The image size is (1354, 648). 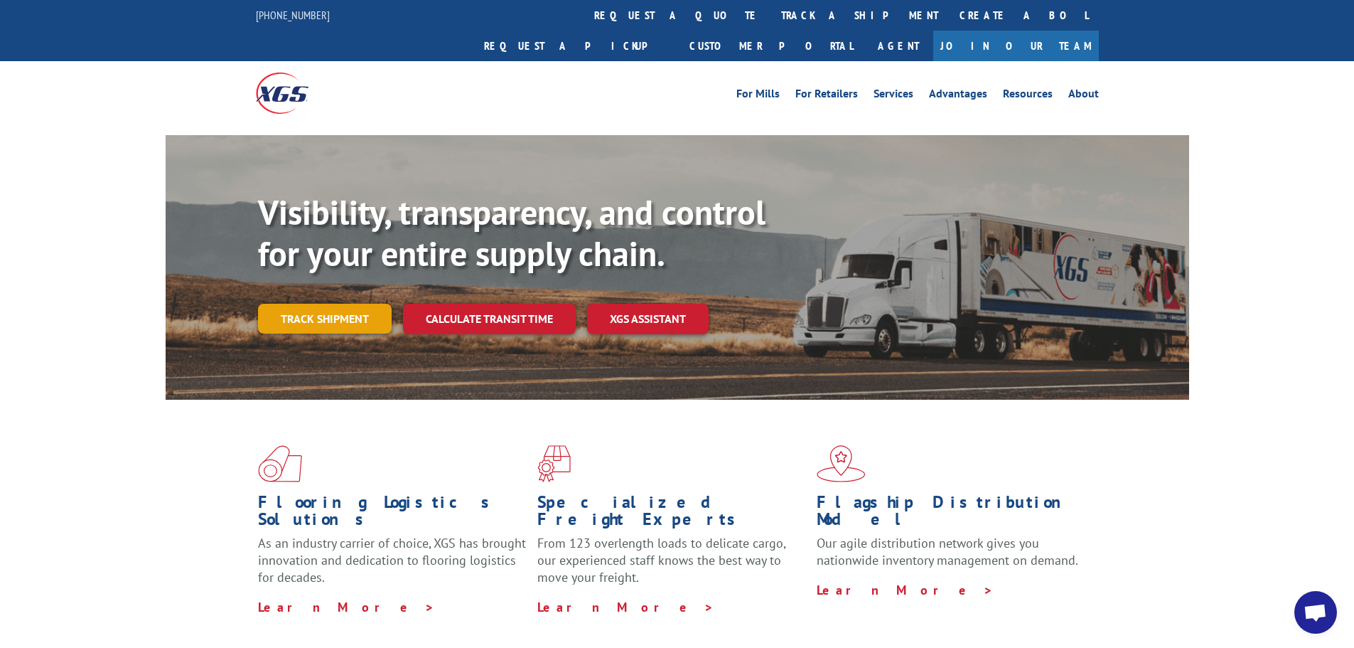 What do you see at coordinates (576, 45) in the screenshot?
I see `a: Request a pickup` at bounding box center [576, 45].